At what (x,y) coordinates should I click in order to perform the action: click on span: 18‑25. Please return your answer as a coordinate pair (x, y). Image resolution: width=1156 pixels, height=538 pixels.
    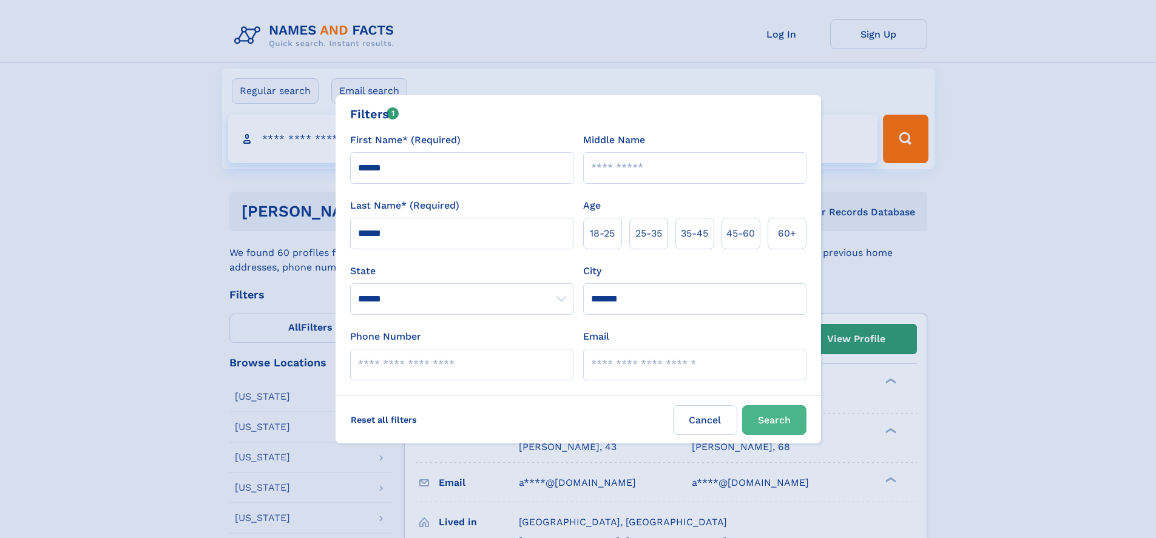
    Looking at the image, I should click on (602, 234).